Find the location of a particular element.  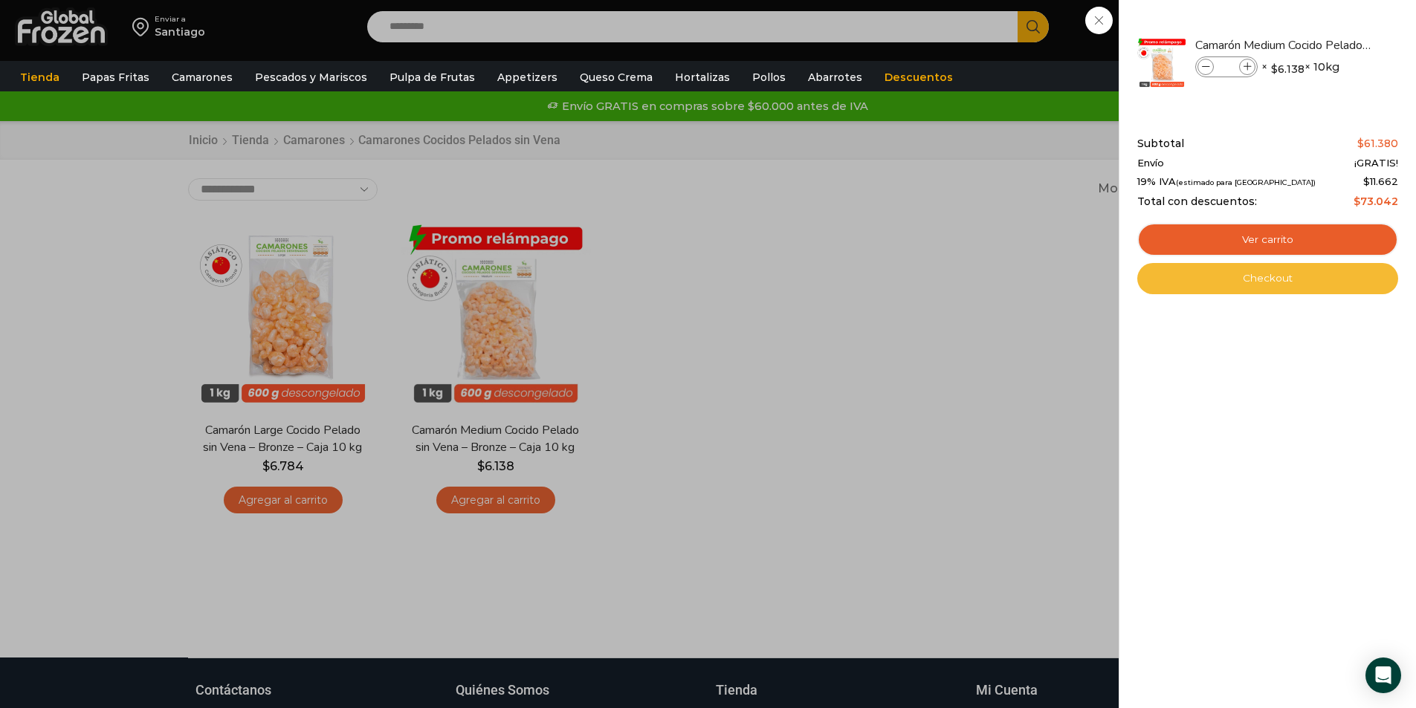

bdi: 6.138 is located at coordinates (1287, 69).